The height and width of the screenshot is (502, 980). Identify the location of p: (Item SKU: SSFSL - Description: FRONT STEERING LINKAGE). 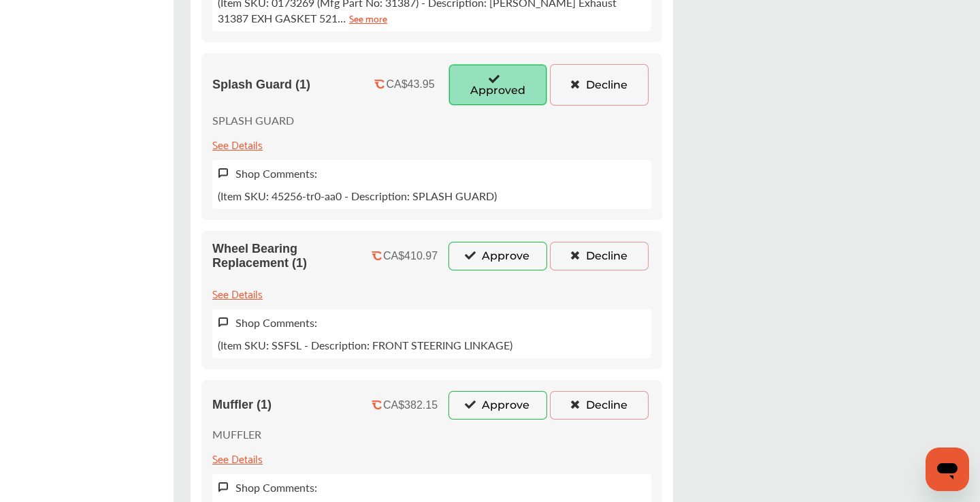
(365, 344).